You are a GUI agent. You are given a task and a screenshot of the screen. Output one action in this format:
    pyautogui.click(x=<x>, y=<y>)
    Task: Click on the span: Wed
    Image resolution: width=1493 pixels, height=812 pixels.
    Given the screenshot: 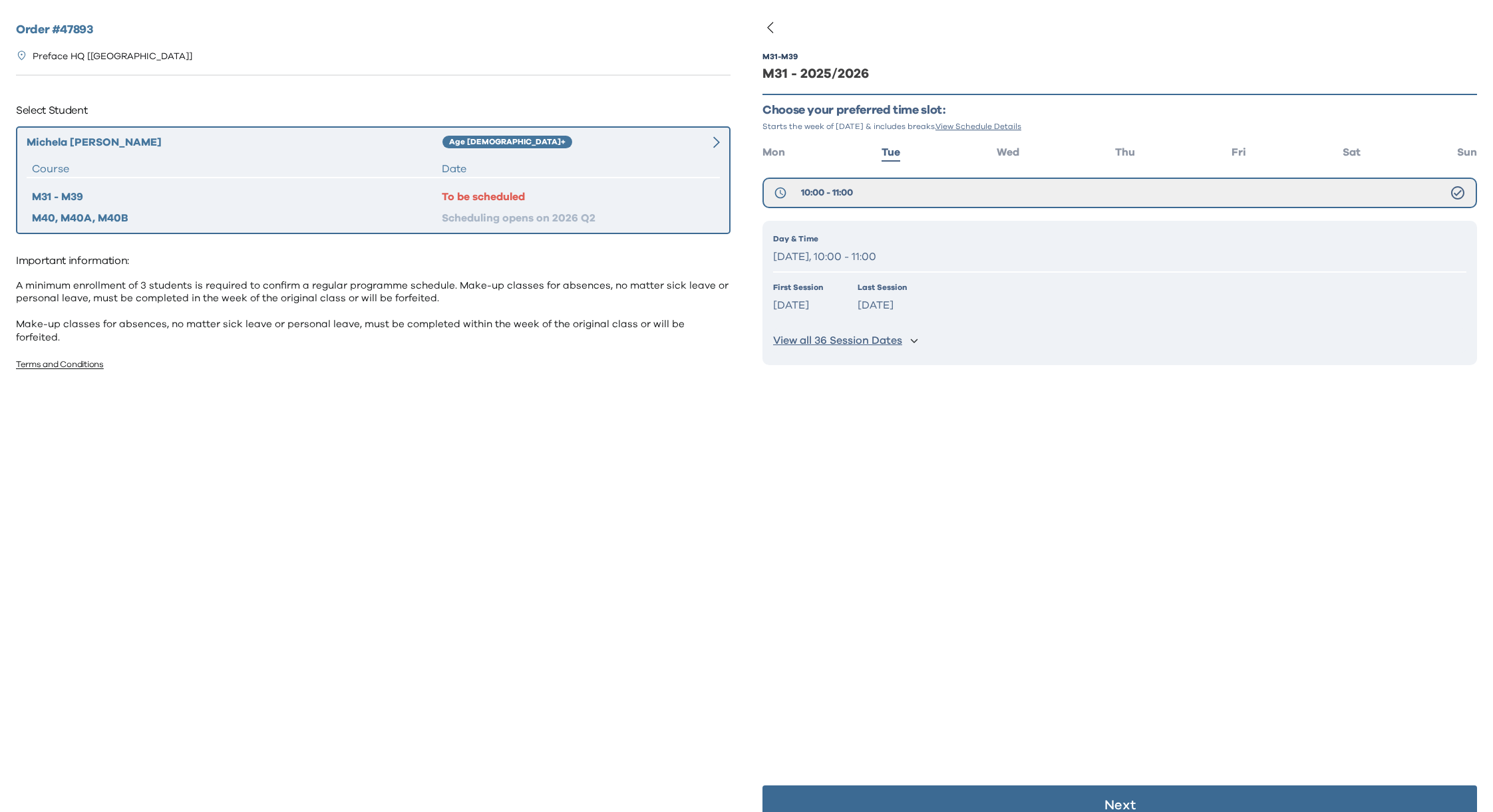 What is the action you would take?
    pyautogui.click(x=1008, y=152)
    